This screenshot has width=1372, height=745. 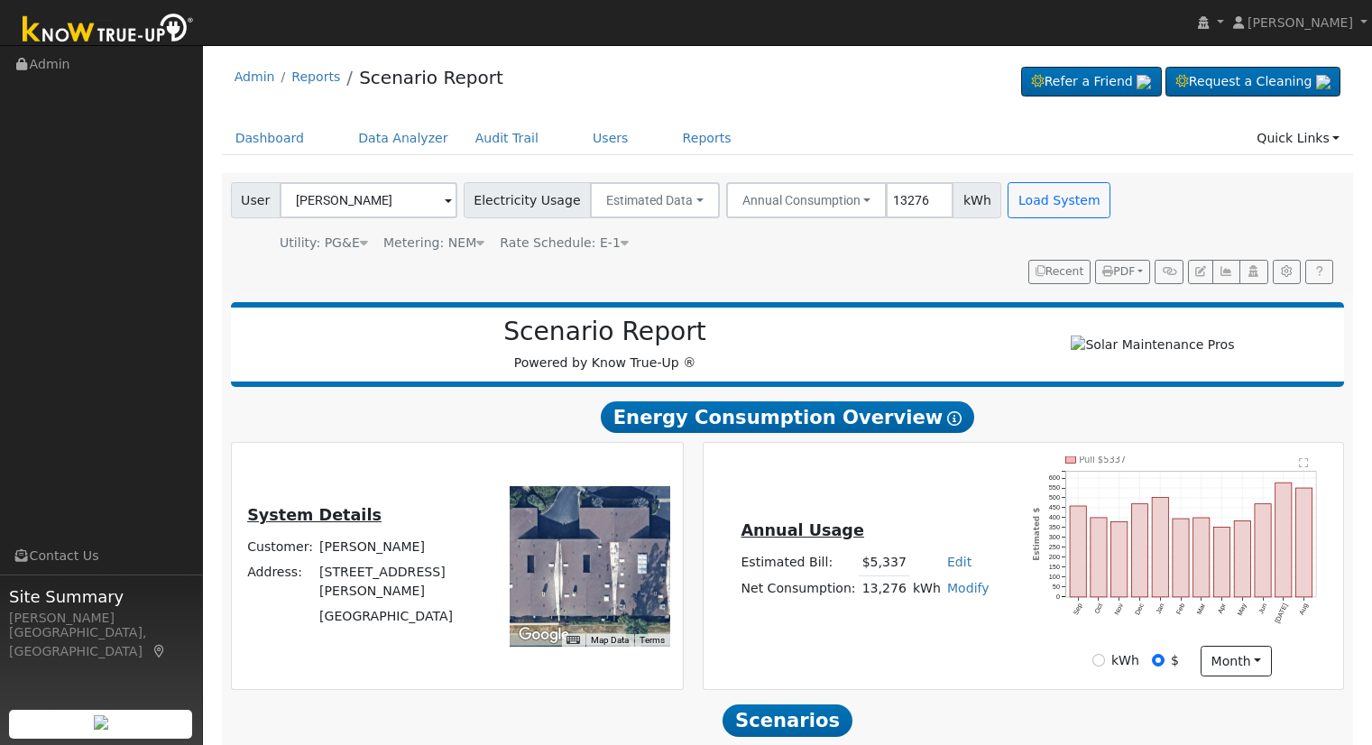 What do you see at coordinates (160, 651) in the screenshot?
I see `a: Map` at bounding box center [160, 651].